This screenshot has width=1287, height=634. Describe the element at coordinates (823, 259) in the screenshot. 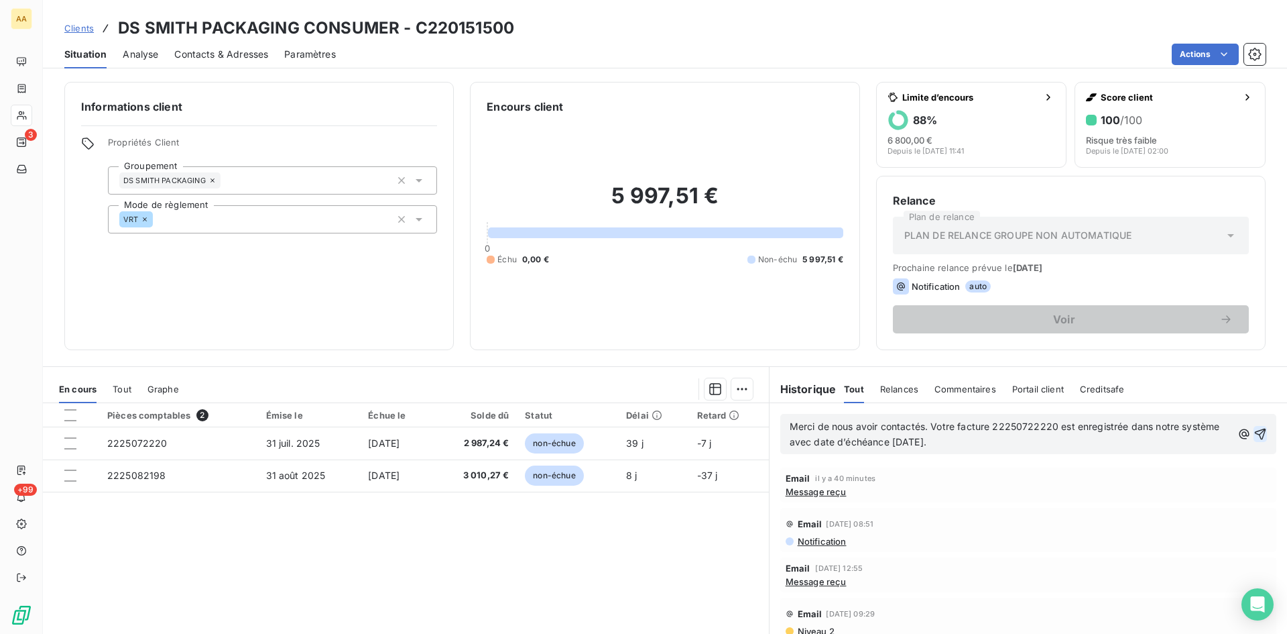

I see `span: 5 997,51 €` at that location.